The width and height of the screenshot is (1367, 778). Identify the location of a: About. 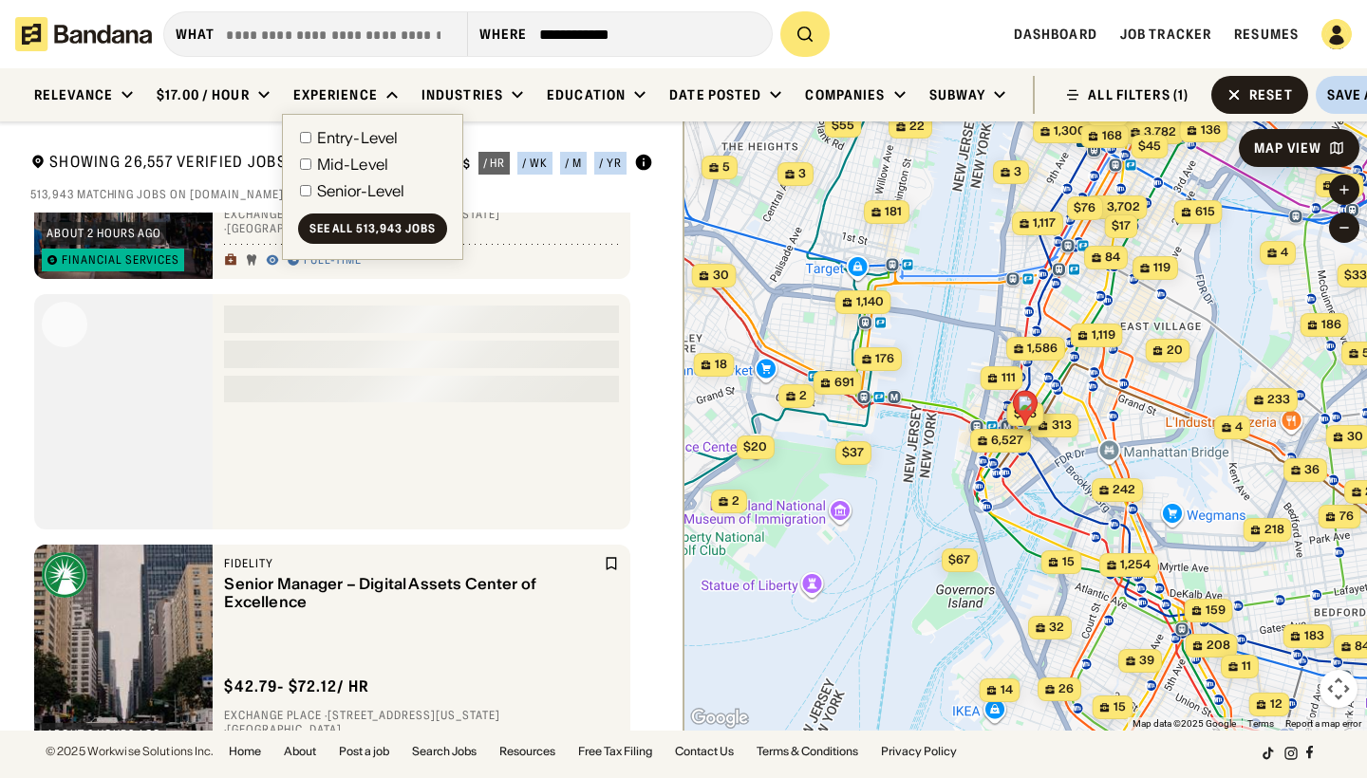
(300, 752).